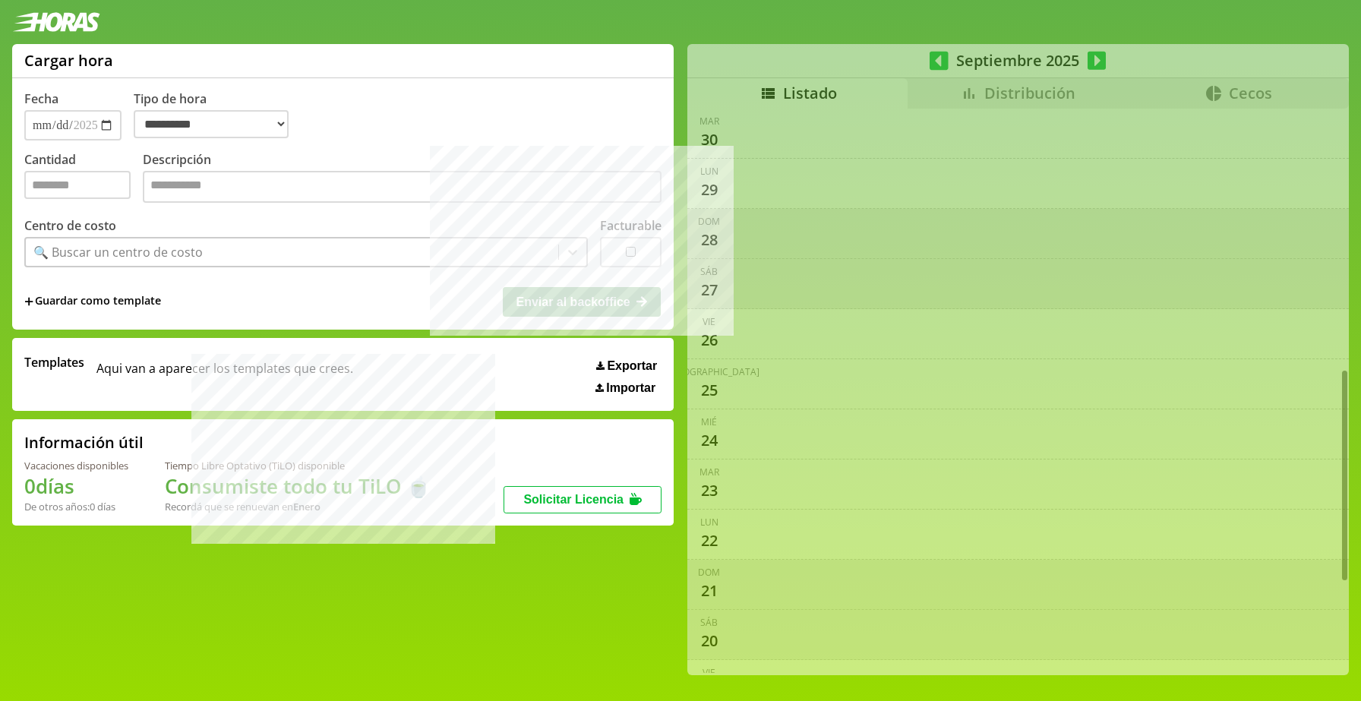  I want to click on label: Fecha, so click(41, 99).